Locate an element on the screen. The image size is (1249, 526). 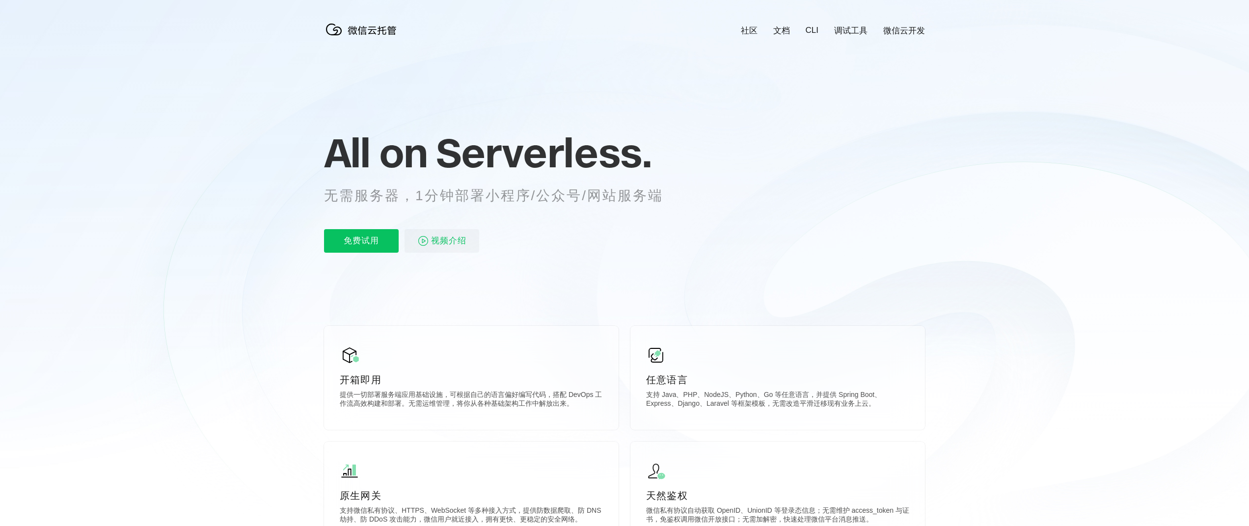
a: 微信云开发 is located at coordinates (904, 30).